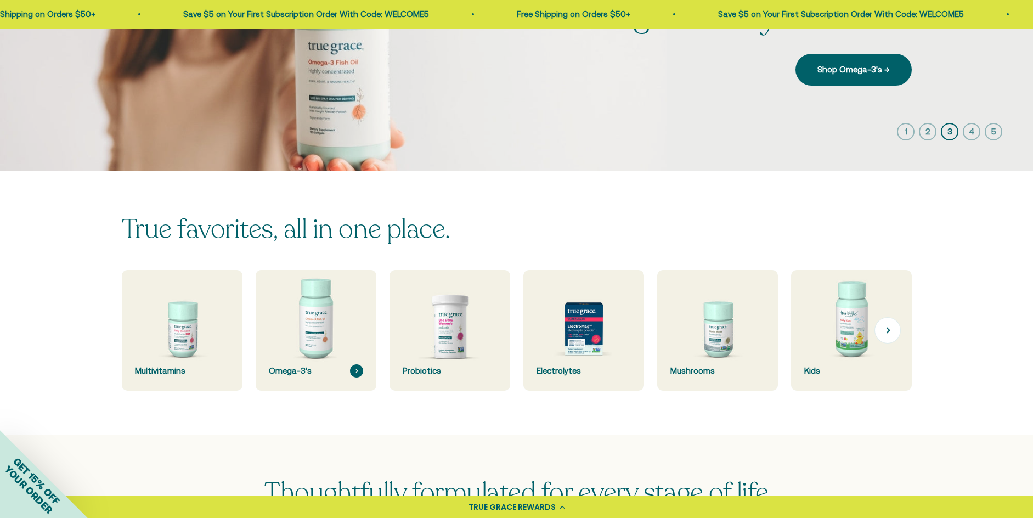  I want to click on button: 5, so click(993, 132).